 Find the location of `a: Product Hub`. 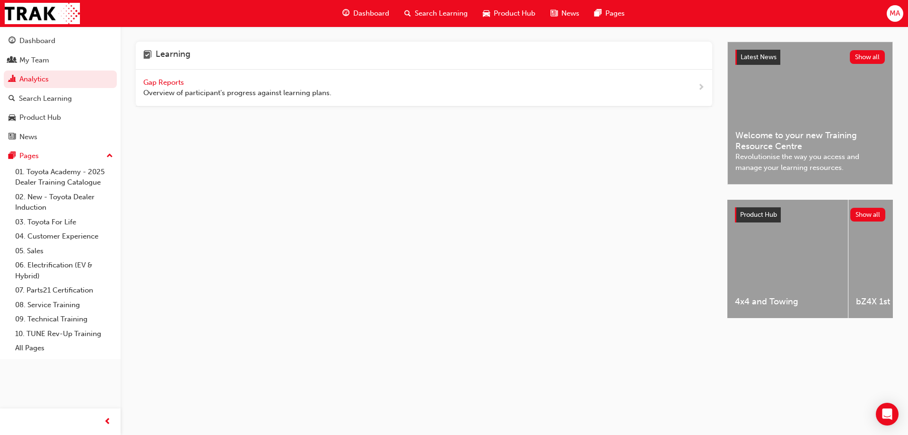

a: Product Hub is located at coordinates (60, 117).